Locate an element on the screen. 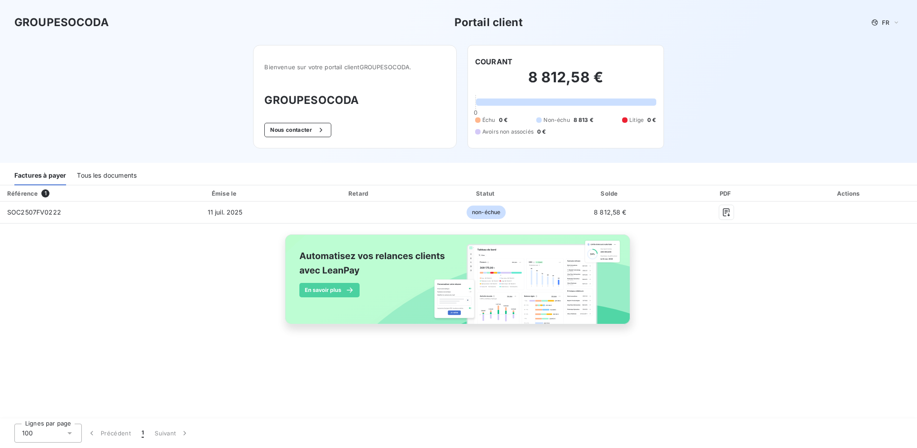 The height and width of the screenshot is (448, 917). div: Factures à payer is located at coordinates (40, 176).